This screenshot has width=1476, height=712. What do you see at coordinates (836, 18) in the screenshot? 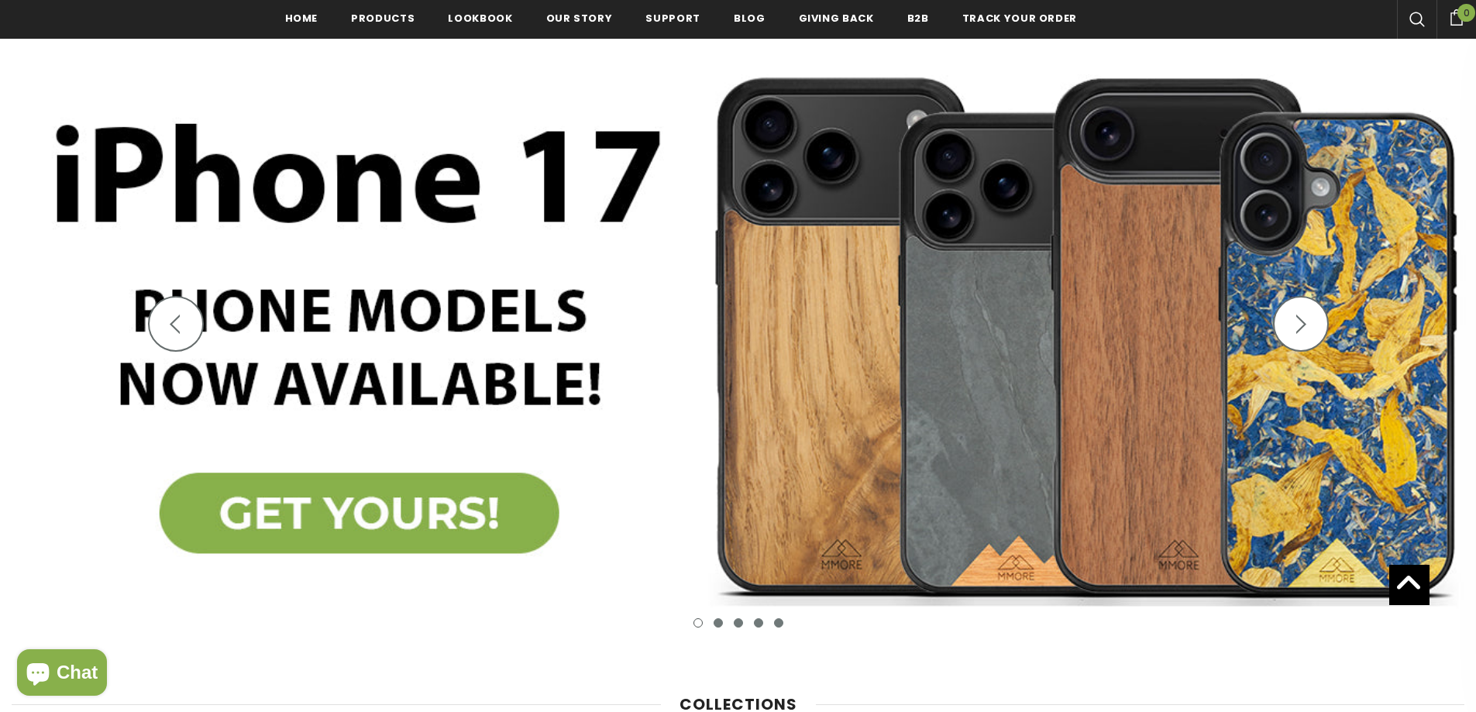
I see `span: Giving back` at bounding box center [836, 18].